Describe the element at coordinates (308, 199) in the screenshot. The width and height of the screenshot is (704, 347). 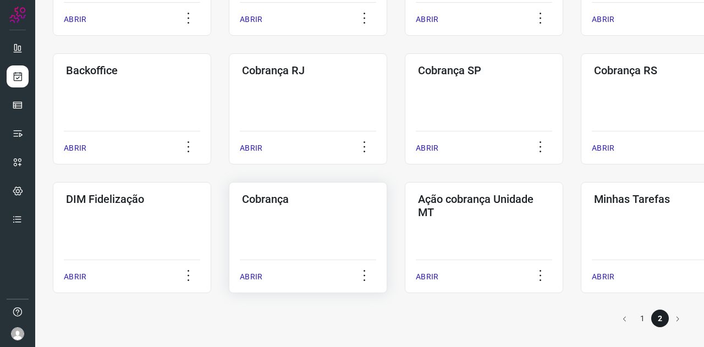
I see `h3: Cobrança` at that location.